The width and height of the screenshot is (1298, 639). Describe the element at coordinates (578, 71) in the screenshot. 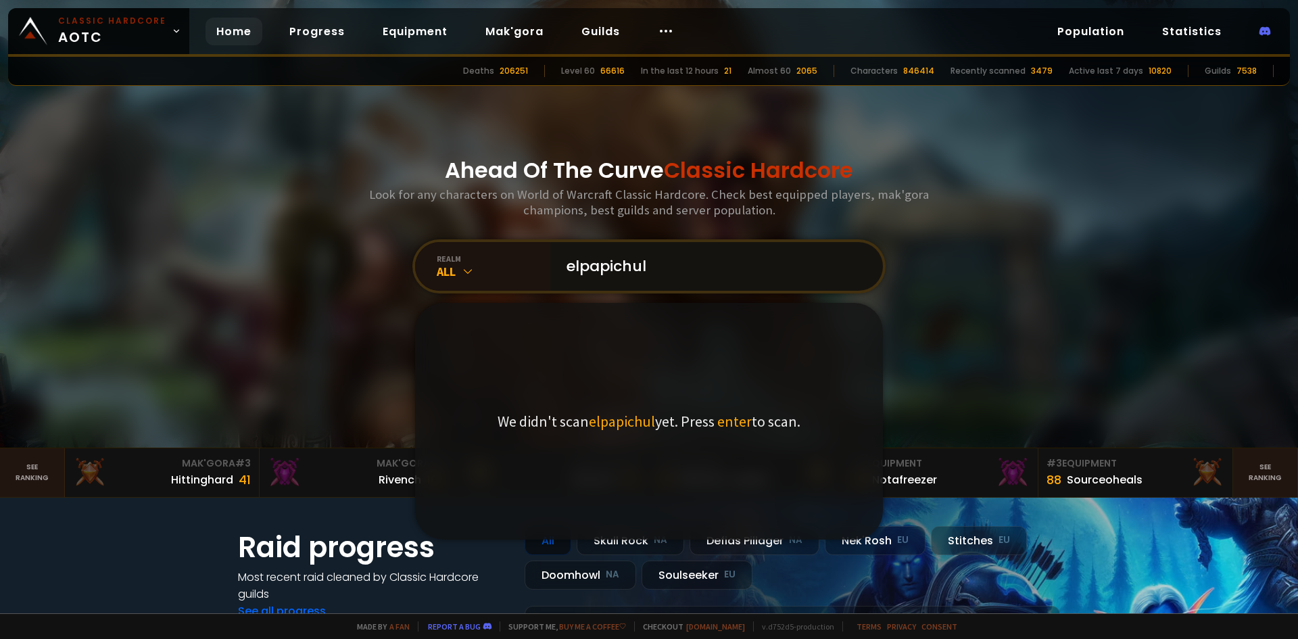

I see `div: Level 60` at that location.